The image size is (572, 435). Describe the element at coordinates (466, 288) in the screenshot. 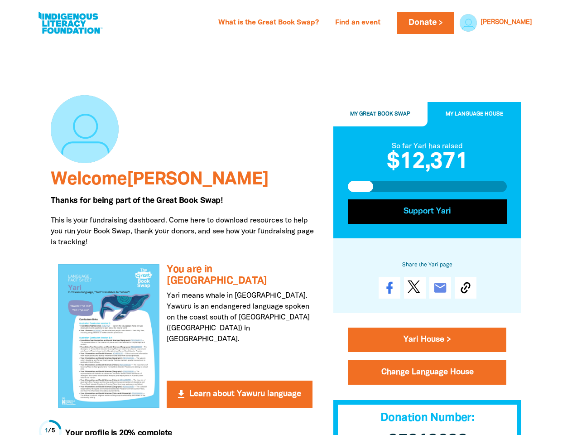

I see `button: Copy Link` at that location.